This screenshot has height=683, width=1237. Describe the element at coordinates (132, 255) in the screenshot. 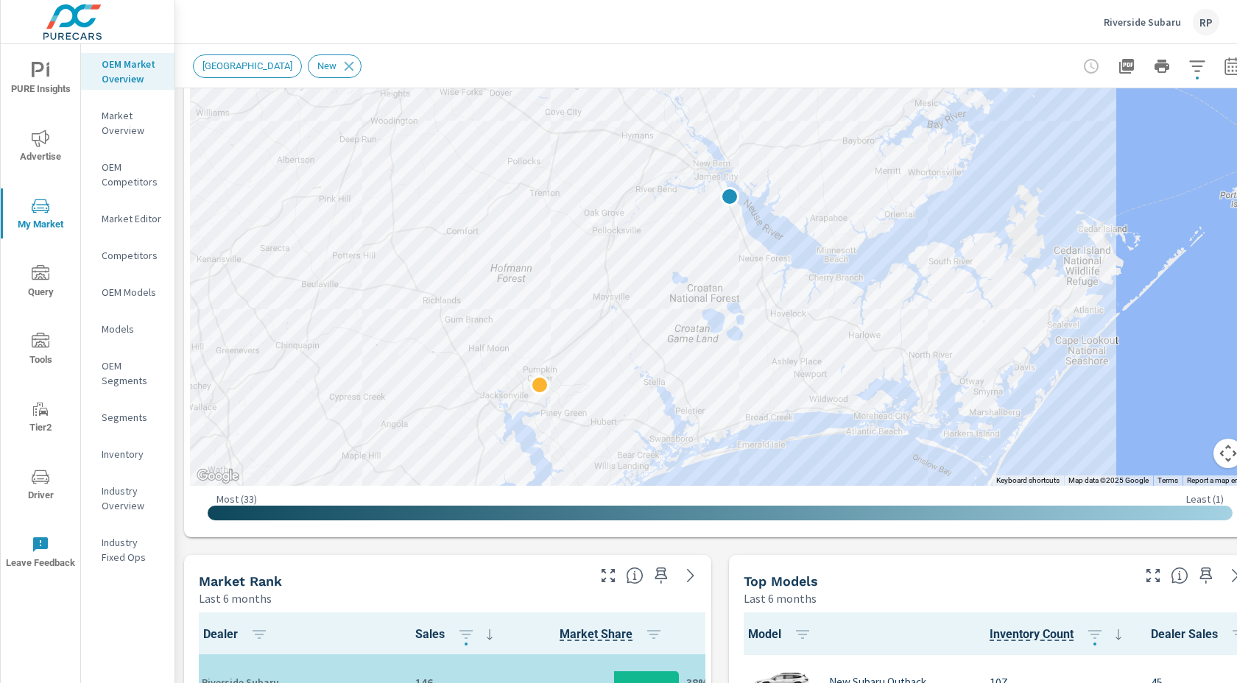

I see `p: Competitors` at that location.